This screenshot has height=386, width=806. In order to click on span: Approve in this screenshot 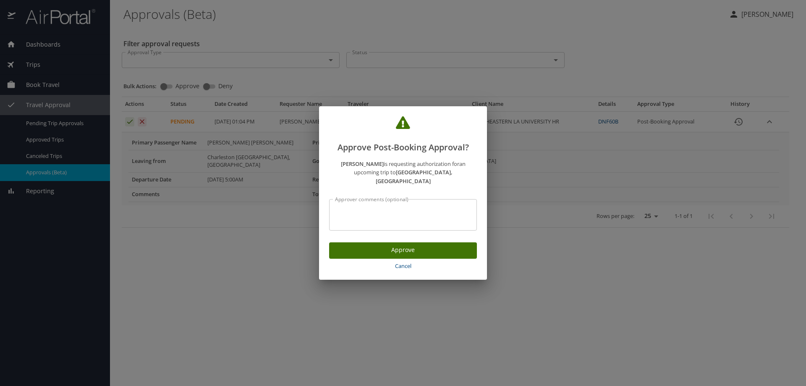, I will do `click(403, 250)`.